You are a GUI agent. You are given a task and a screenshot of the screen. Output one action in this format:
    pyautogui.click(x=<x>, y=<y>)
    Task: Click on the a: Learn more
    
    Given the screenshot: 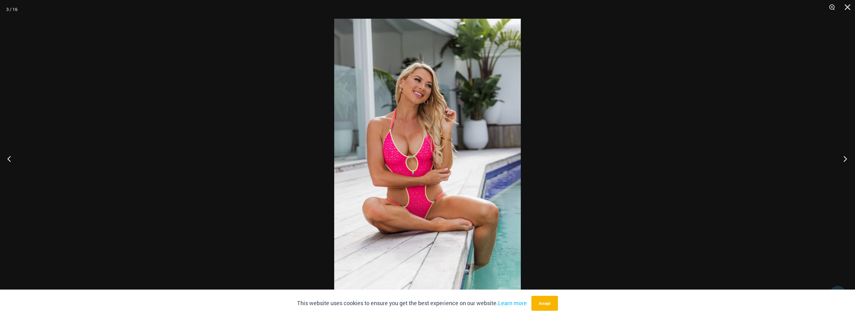 What is the action you would take?
    pyautogui.click(x=513, y=303)
    